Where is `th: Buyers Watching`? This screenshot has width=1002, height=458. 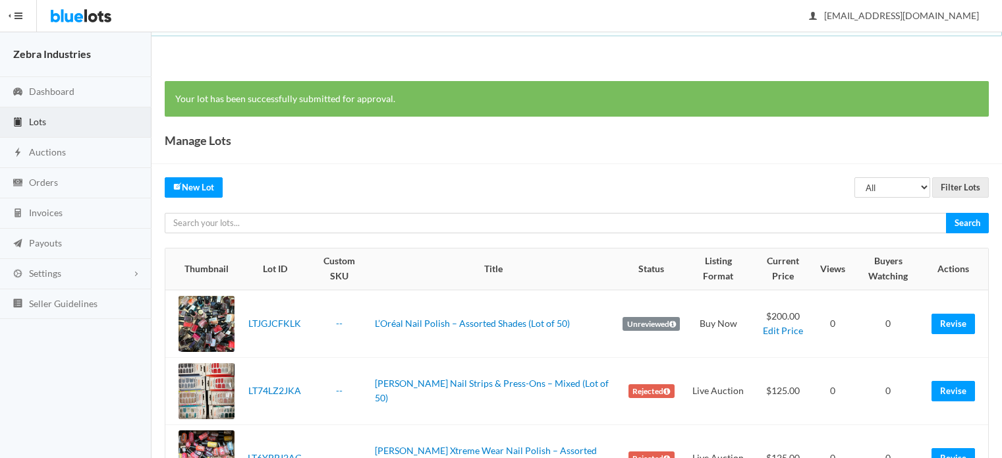
th: Buyers Watching is located at coordinates (888, 269).